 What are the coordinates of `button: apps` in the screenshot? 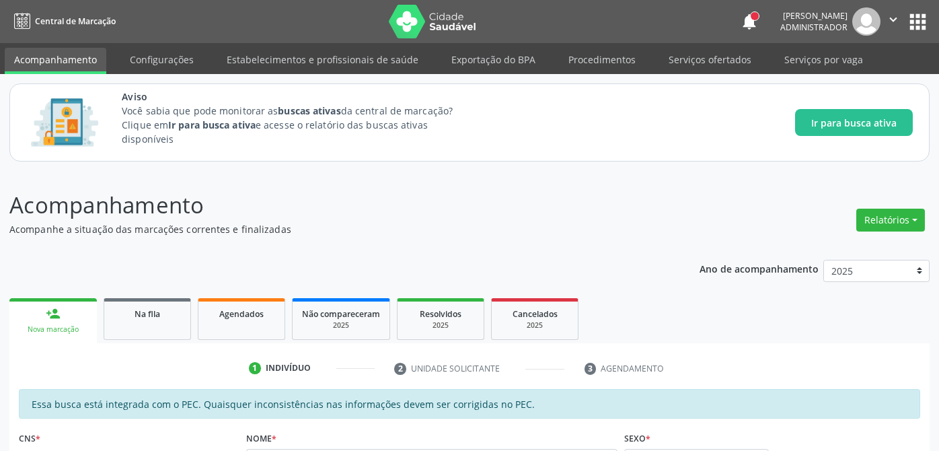 It's located at (917, 22).